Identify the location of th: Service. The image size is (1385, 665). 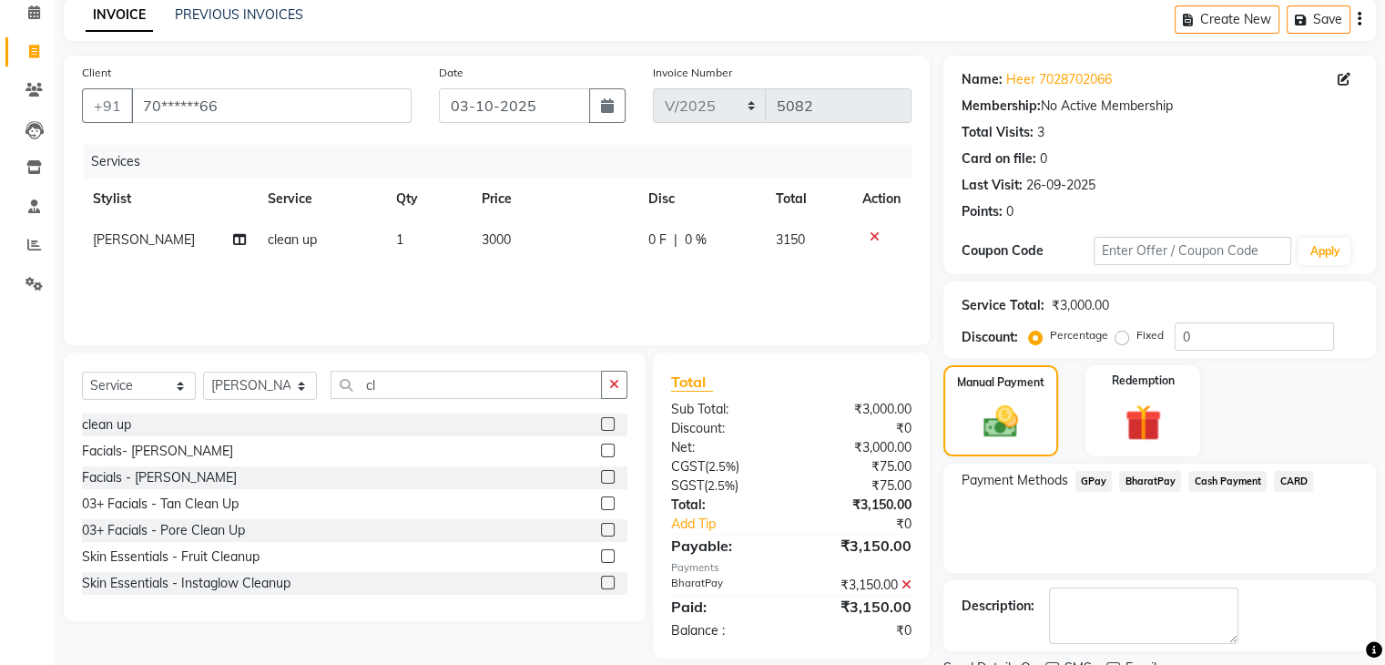
(321, 199).